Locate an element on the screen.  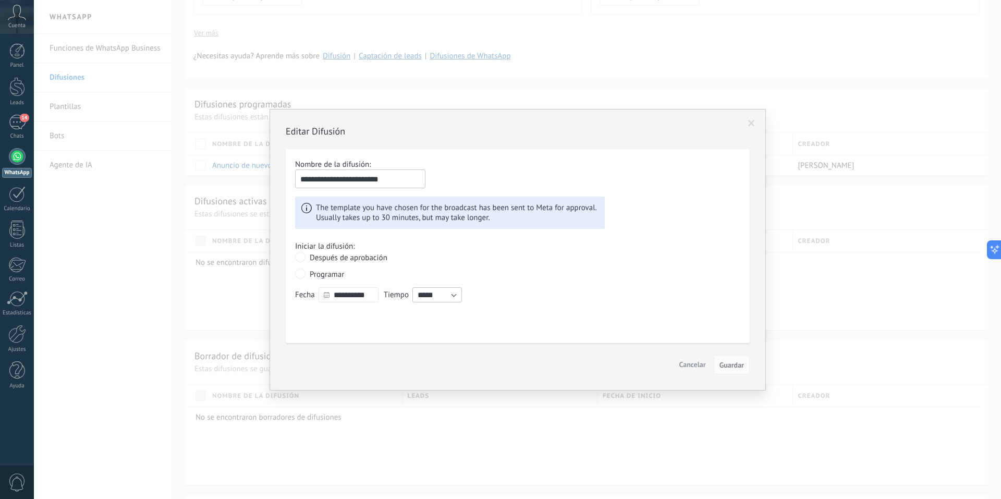
div: Iniciar la difusión: is located at coordinates (518, 246).